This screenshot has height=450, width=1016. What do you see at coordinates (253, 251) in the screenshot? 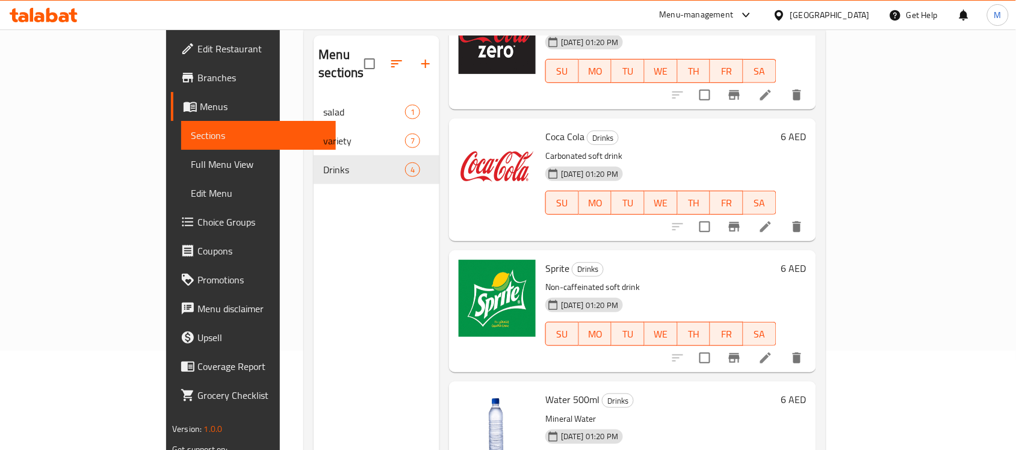
I see `a: Coupons` at bounding box center [253, 251].